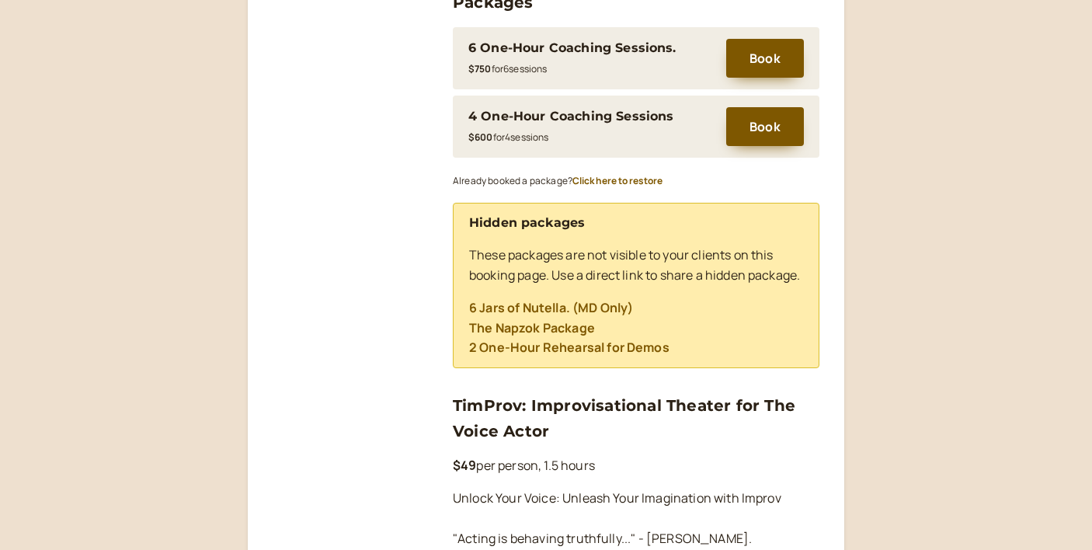  I want to click on div: 4 One-Hour Coaching Sessions, so click(571, 117).